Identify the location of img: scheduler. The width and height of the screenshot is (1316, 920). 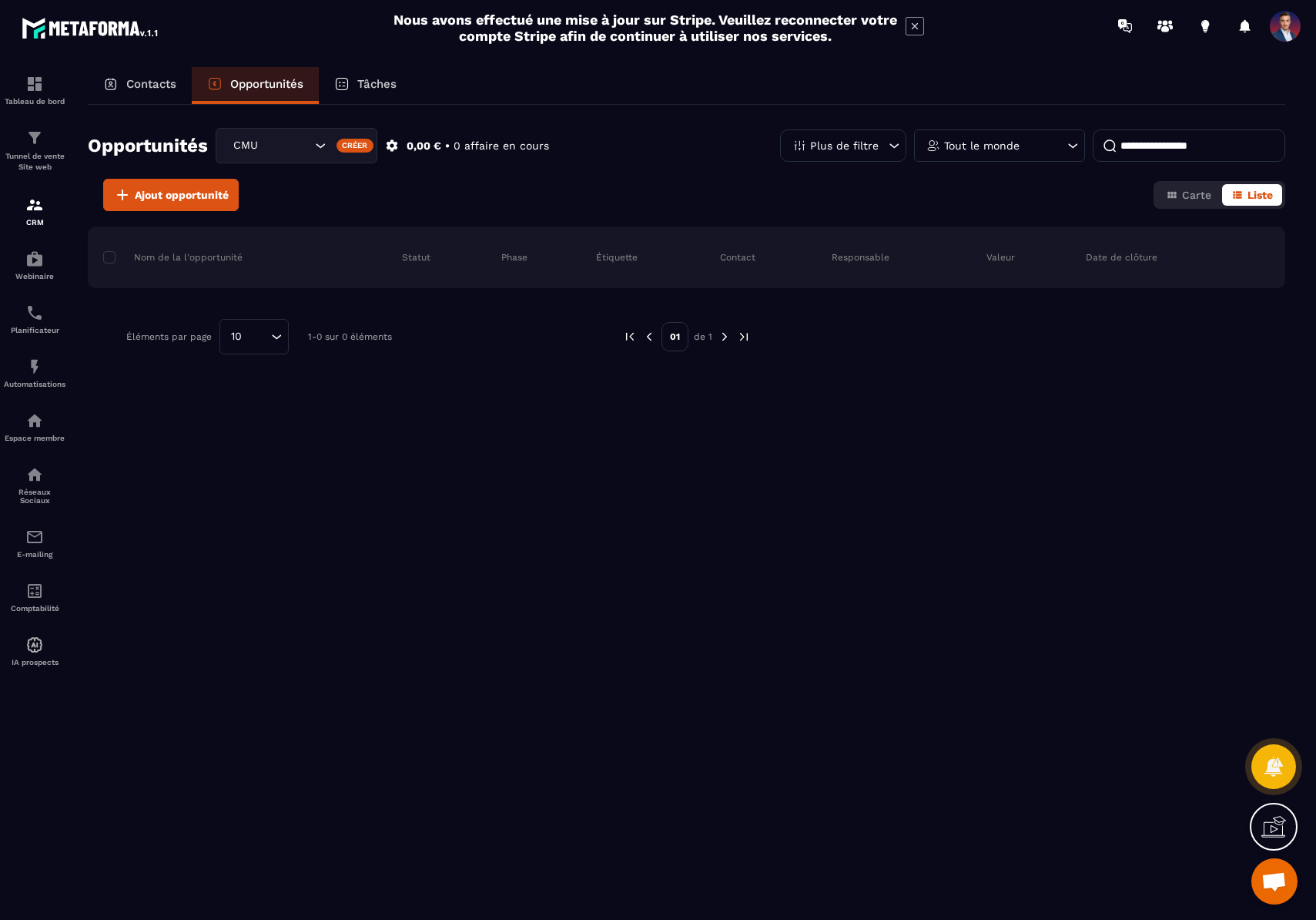
(34, 313).